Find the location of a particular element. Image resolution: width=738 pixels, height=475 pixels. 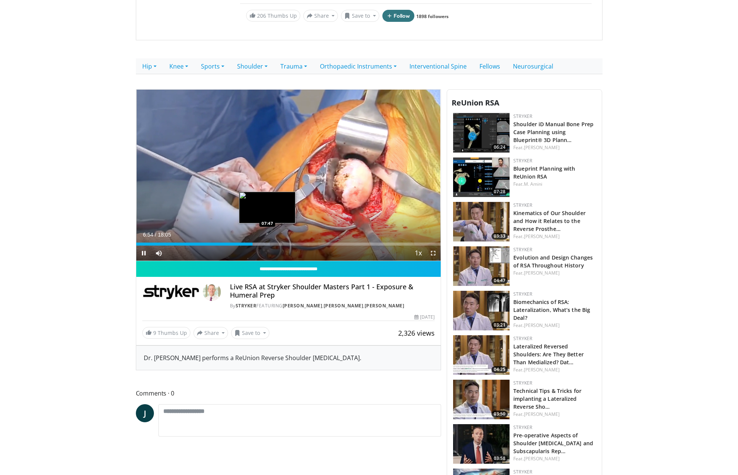

img: aa4a9f6e-c606-48fe-b6ee-a947cc0a04c2.150x105_q85_crop-smart_upscale.jpg is located at coordinates (481, 133).